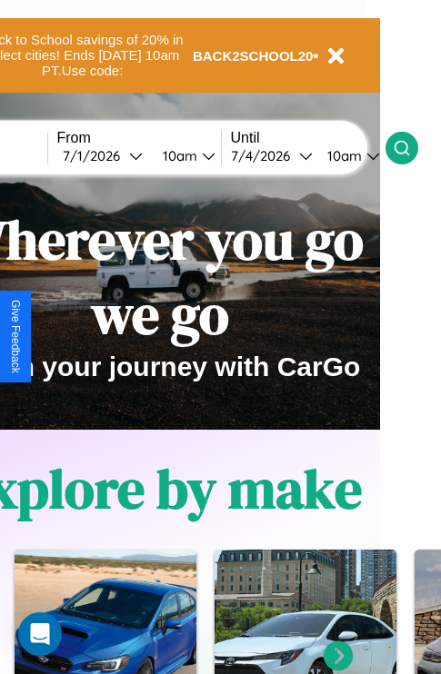 The height and width of the screenshot is (674, 441). I want to click on div: Open Intercom Messenger, so click(40, 634).